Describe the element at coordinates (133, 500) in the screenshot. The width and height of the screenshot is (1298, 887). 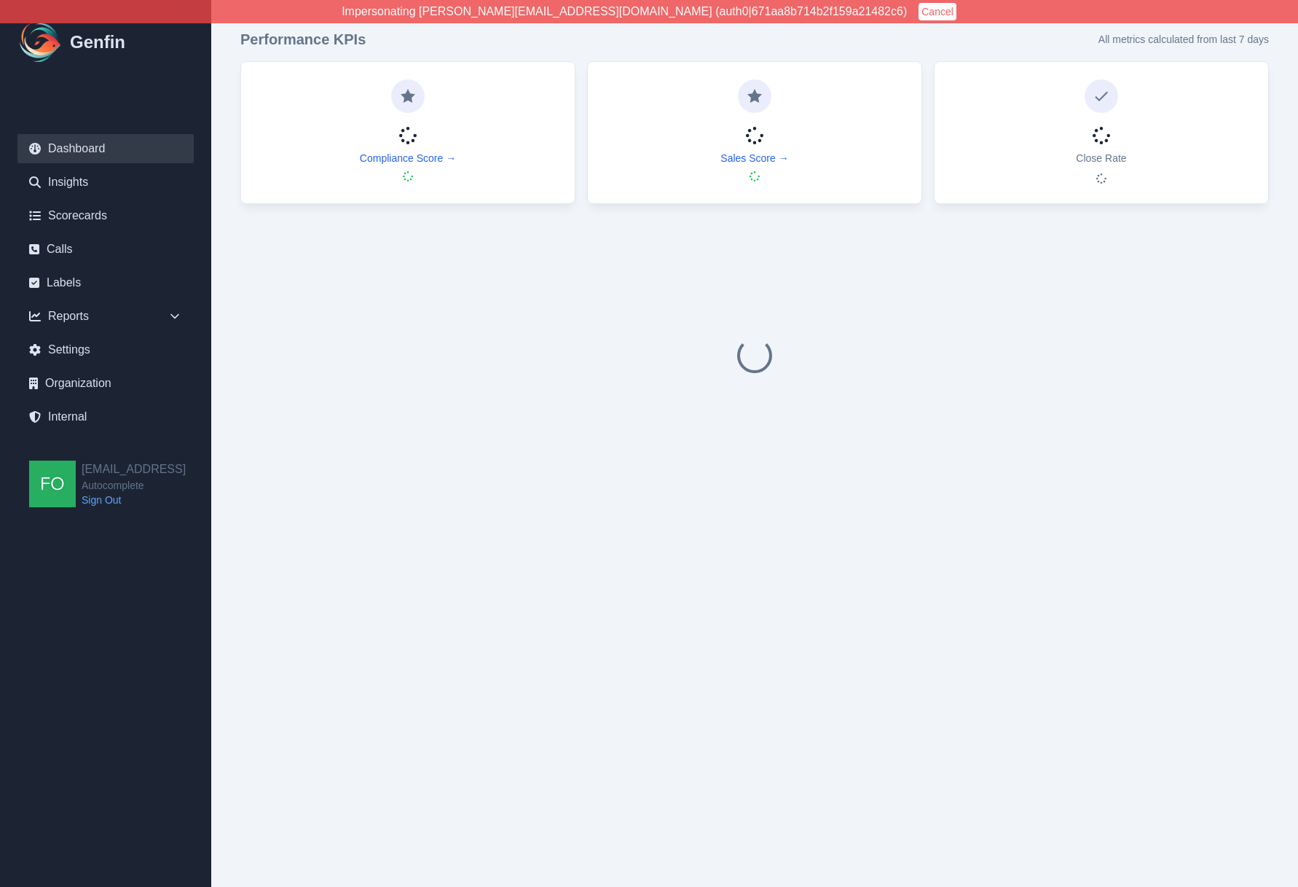
I see `a: Sign Out` at that location.